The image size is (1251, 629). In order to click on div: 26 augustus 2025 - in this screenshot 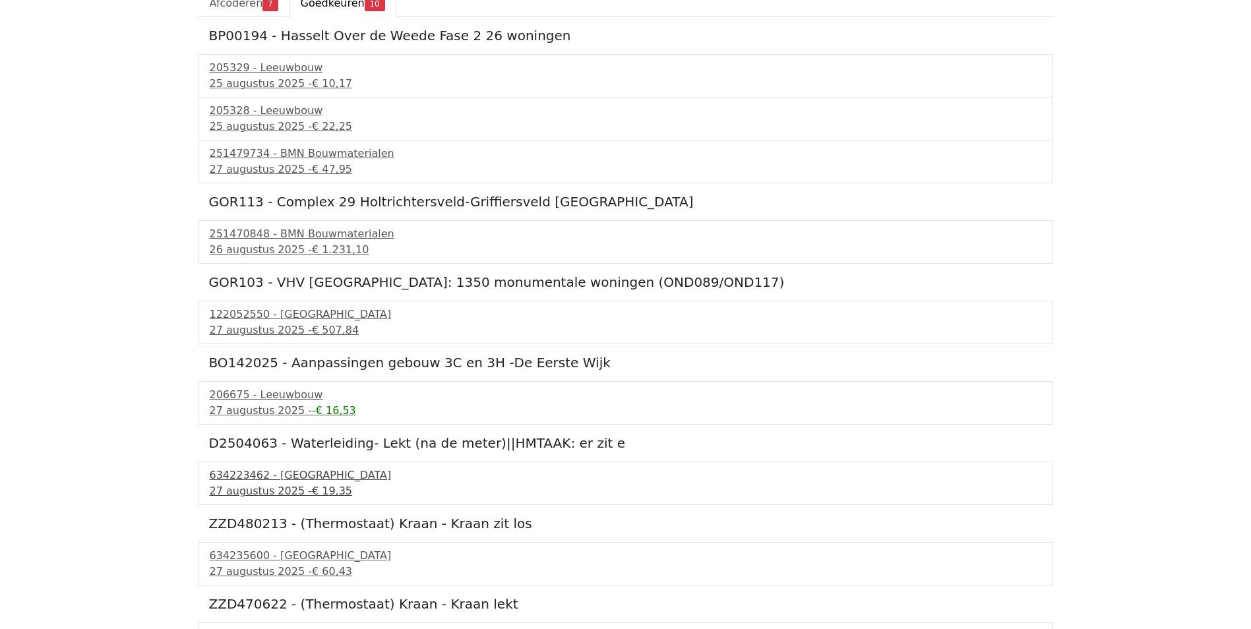, I will do `click(626, 250)`.